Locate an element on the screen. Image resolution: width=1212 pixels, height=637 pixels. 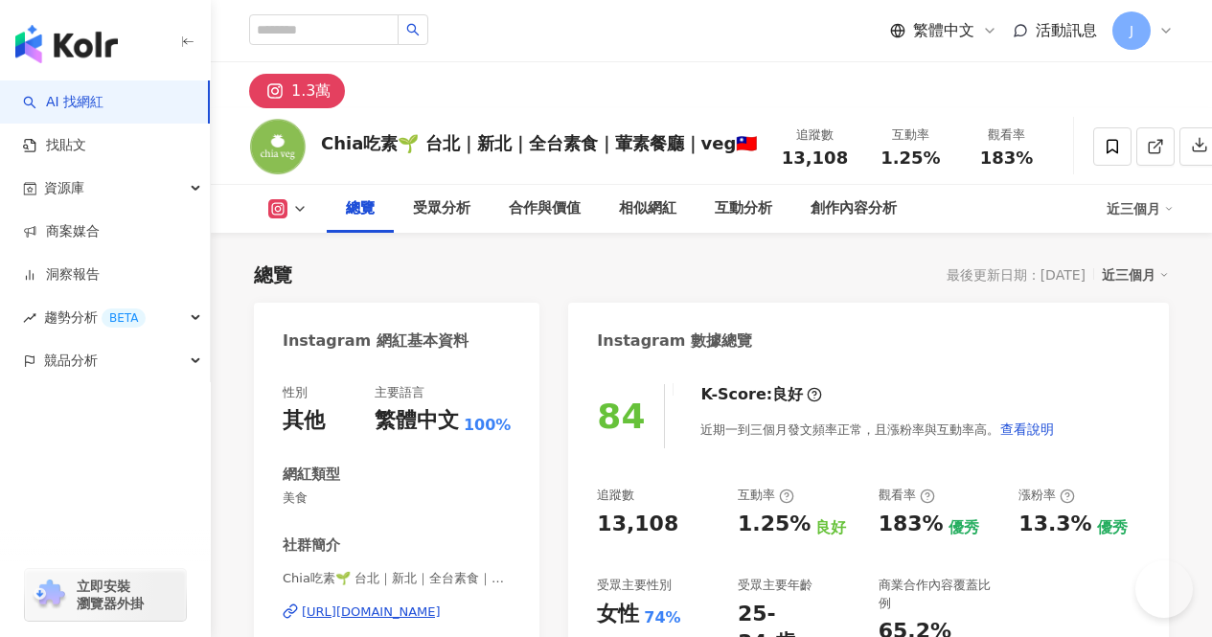
span: rise is located at coordinates (30, 318).